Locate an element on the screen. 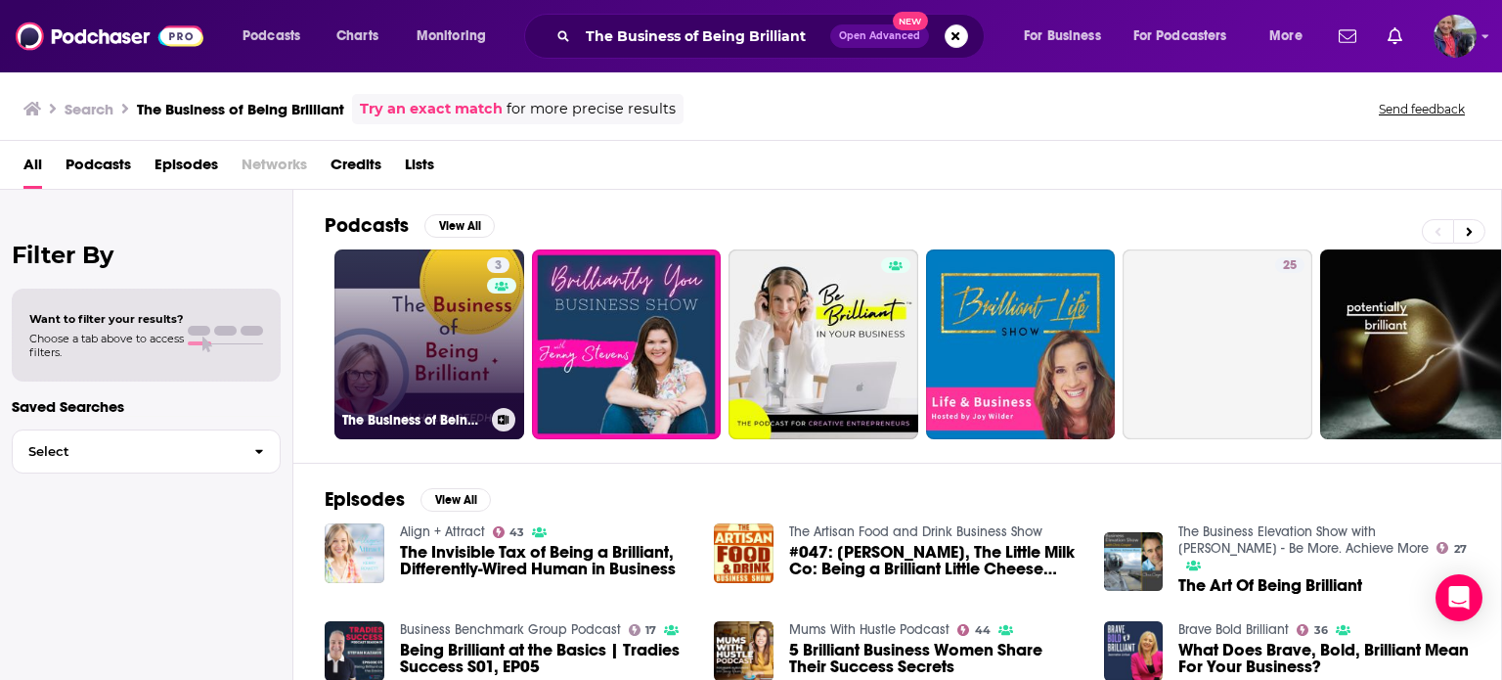  span: For Podcasters is located at coordinates (1181, 36).